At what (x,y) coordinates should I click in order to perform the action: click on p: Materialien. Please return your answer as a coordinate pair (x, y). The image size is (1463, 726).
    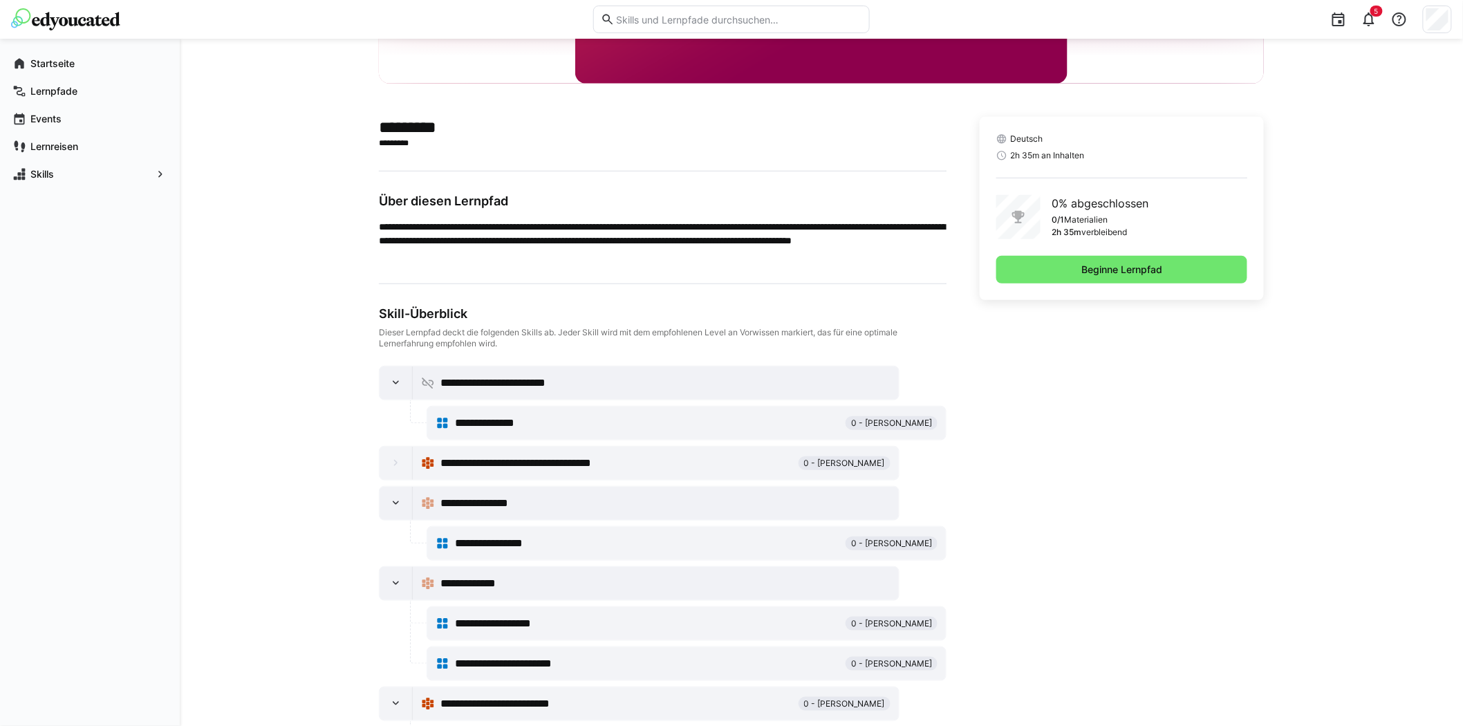
    Looking at the image, I should click on (1085, 220).